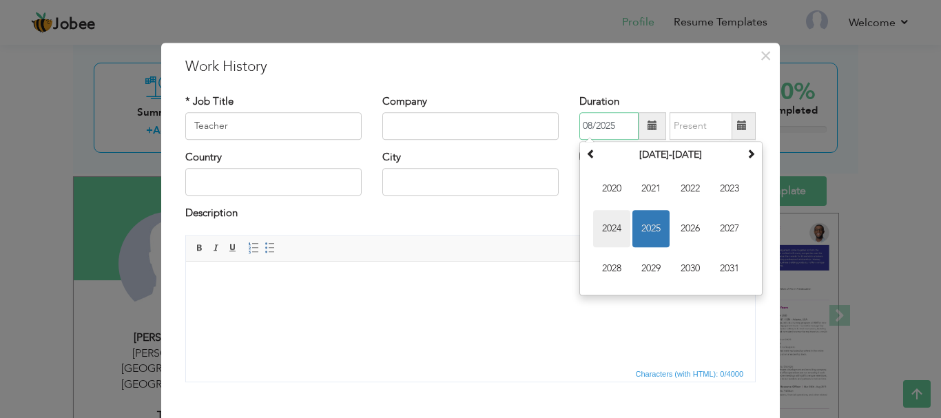  Describe the element at coordinates (612, 269) in the screenshot. I see `span: 2028` at that location.